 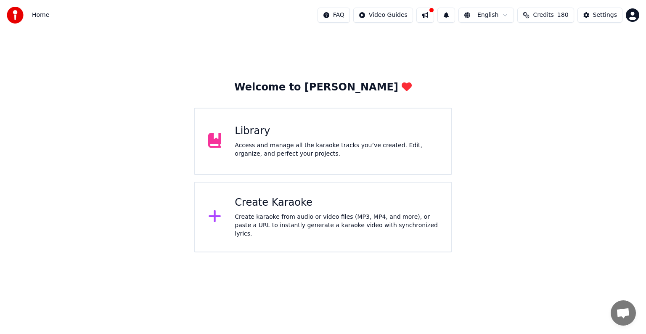 I want to click on span: 180, so click(x=563, y=15).